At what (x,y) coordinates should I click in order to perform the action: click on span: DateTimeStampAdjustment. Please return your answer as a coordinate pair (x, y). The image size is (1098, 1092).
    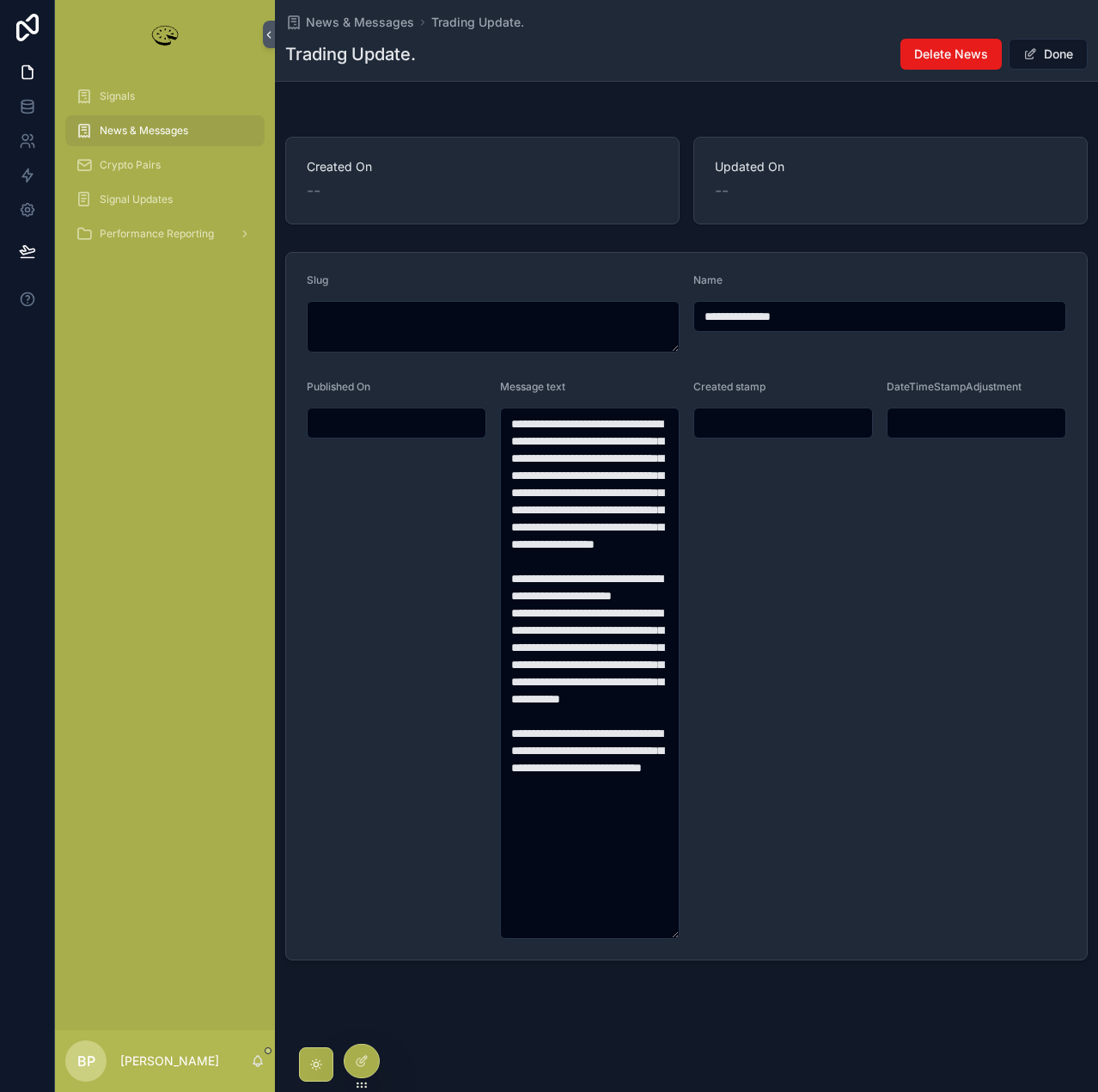
    Looking at the image, I should click on (954, 386).